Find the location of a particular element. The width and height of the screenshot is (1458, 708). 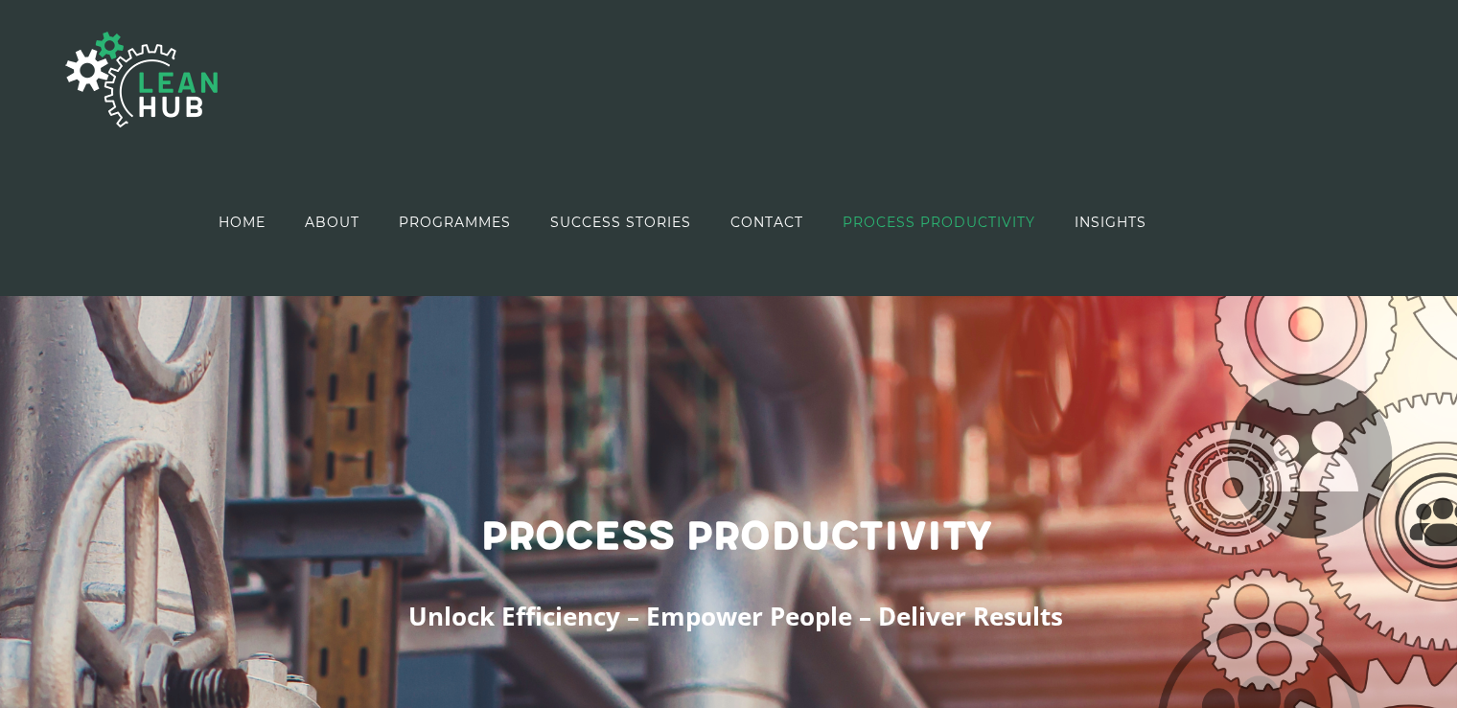

span: INSIGHTS is located at coordinates (1110, 222).